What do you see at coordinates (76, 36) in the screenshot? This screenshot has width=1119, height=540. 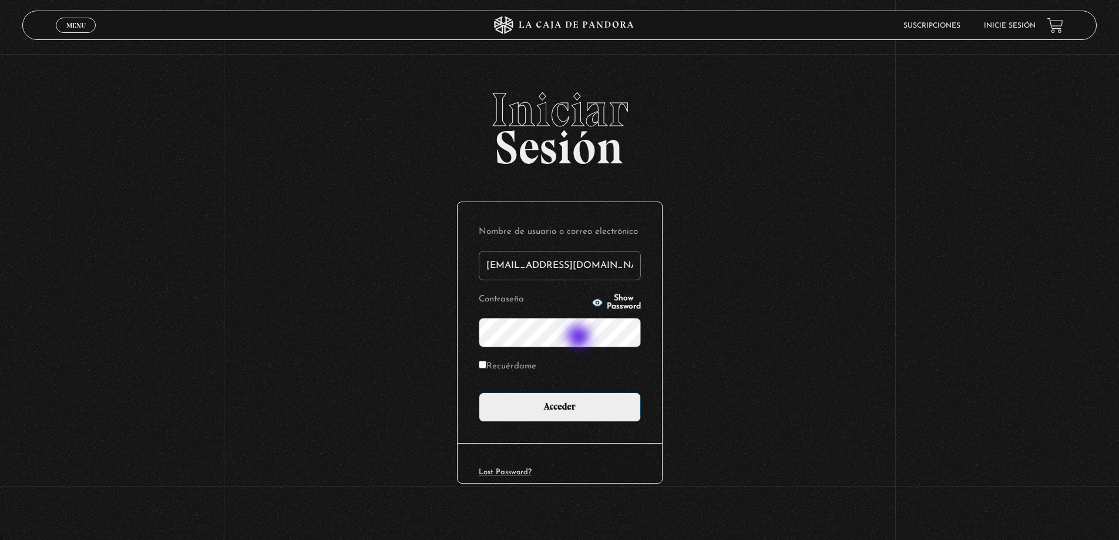 I see `span: Cerrar` at bounding box center [76, 36].